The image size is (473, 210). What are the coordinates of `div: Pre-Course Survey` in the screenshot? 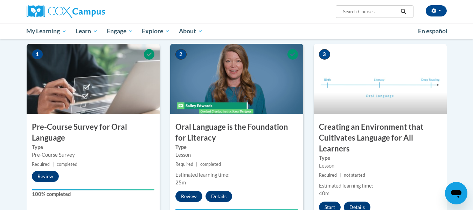 It's located at (93, 155).